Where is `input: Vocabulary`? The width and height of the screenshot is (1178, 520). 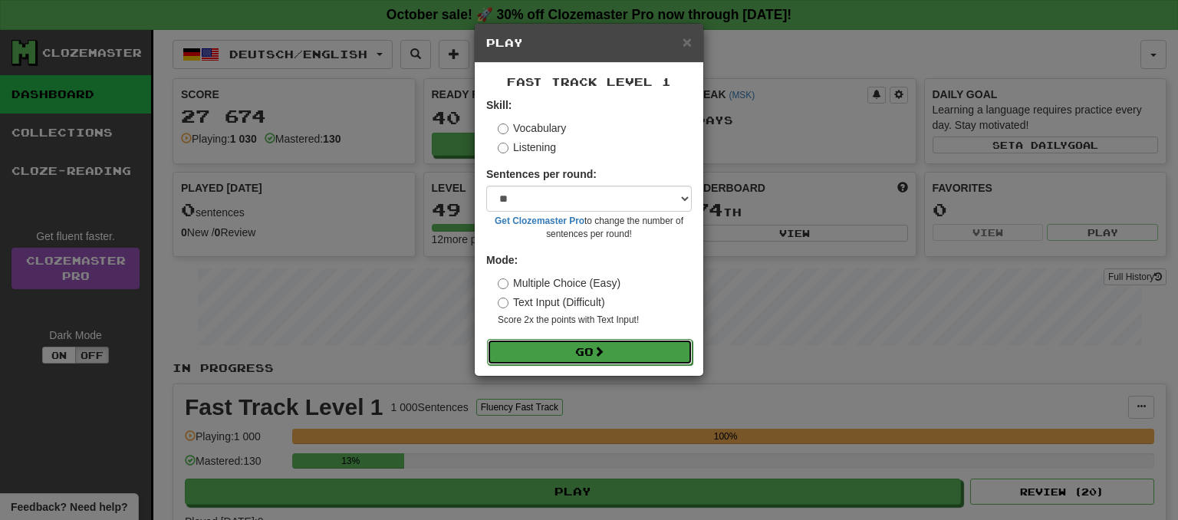
input: Vocabulary is located at coordinates (503, 129).